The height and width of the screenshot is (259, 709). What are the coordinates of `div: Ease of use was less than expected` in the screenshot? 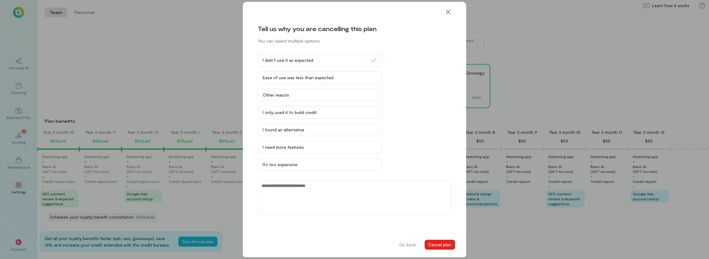 It's located at (320, 77).